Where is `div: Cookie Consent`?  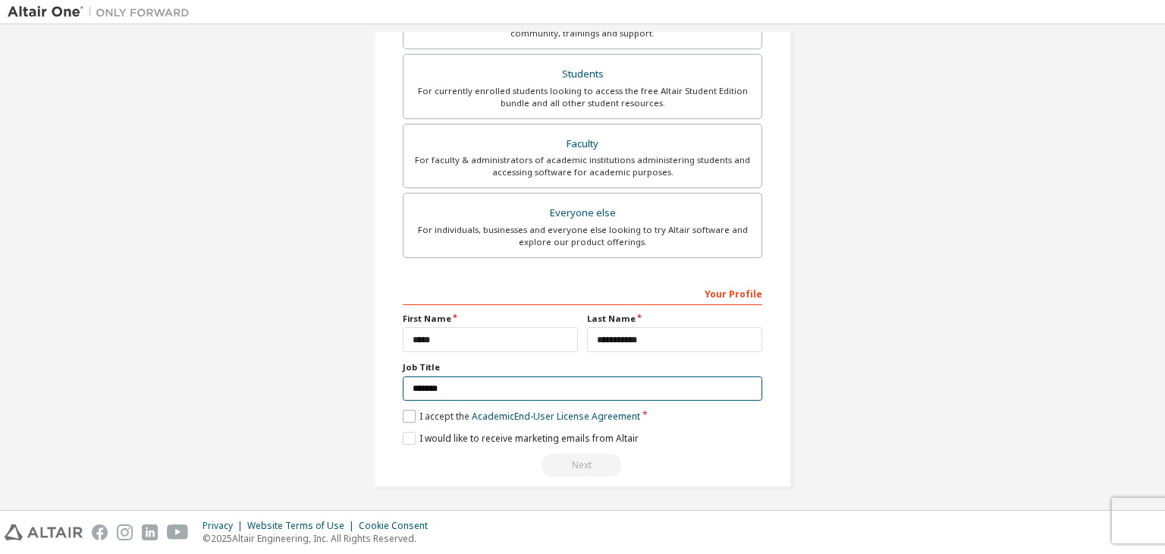
div: Cookie Consent is located at coordinates (397, 526).